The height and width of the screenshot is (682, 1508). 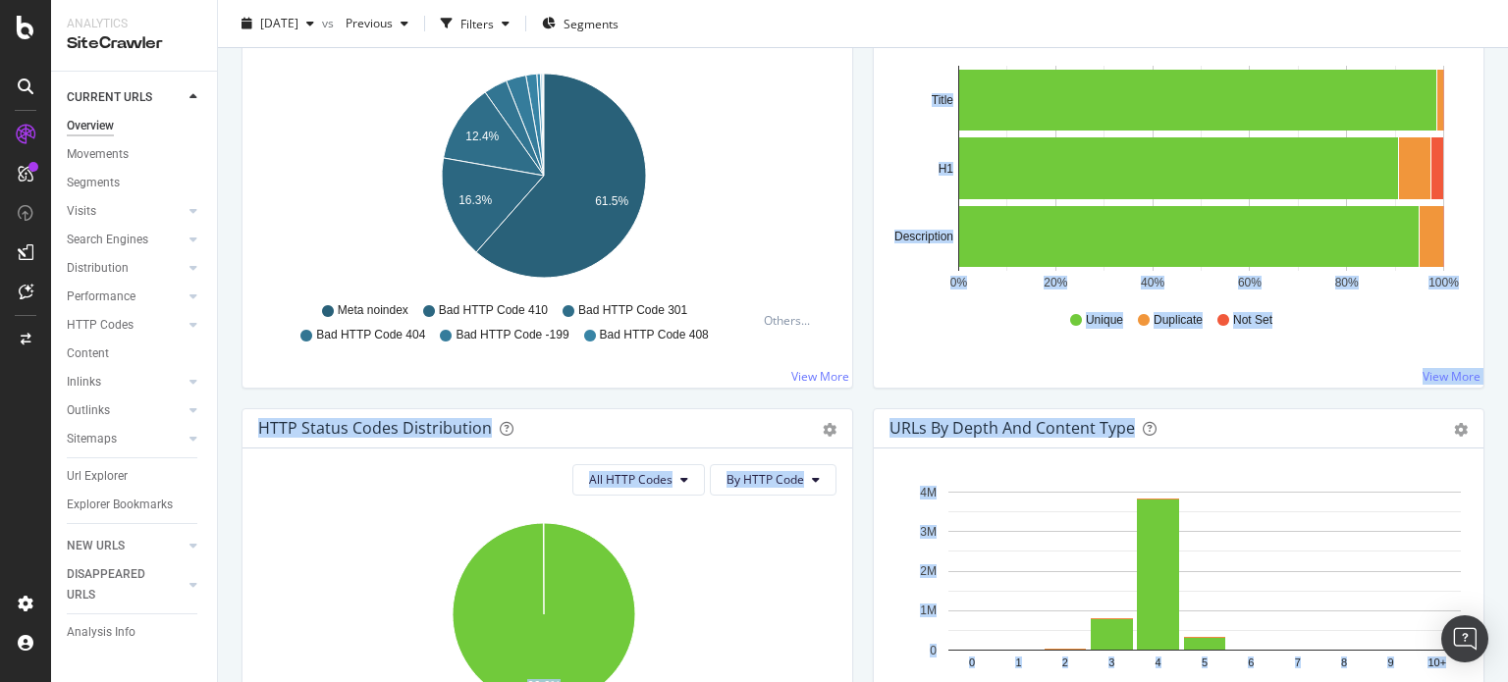 What do you see at coordinates (370, 335) in the screenshot?
I see `span: Bad HTTP Code 404` at bounding box center [370, 335].